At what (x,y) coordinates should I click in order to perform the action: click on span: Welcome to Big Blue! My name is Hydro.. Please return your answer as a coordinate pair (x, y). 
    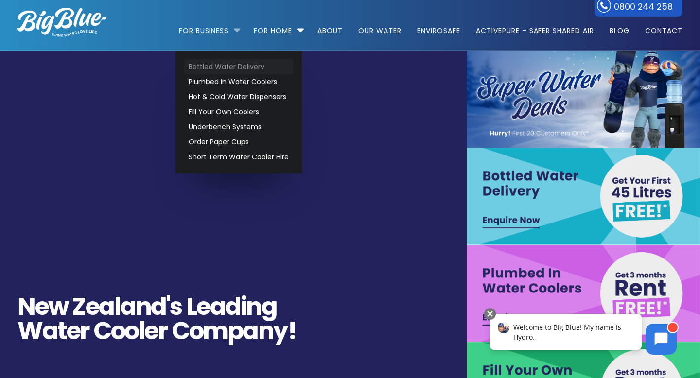
    Looking at the image, I should click on (87, 26).